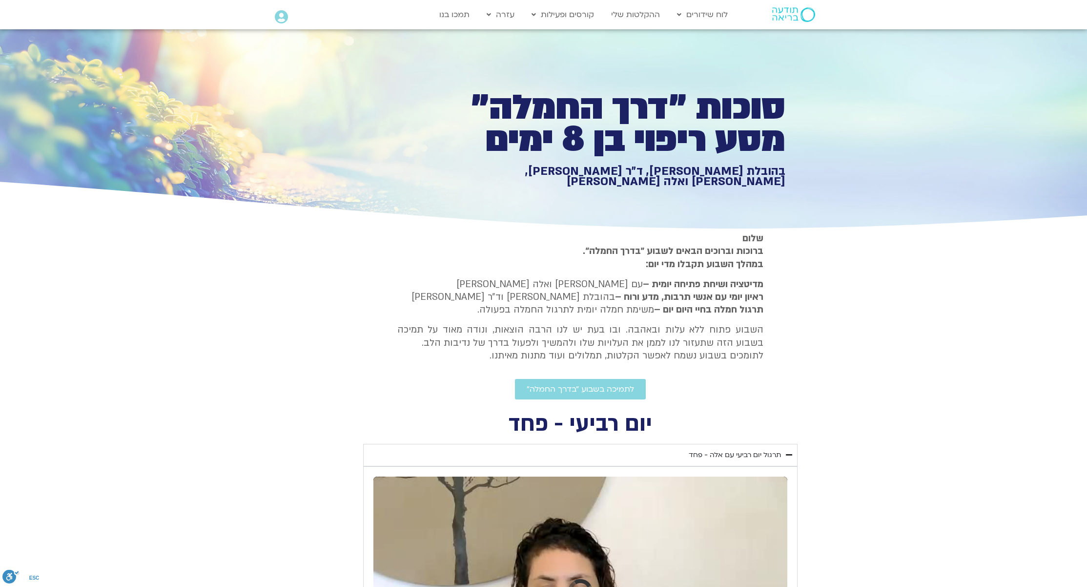 The image size is (1087, 587). I want to click on a: קורסים ופעילות, so click(563, 15).